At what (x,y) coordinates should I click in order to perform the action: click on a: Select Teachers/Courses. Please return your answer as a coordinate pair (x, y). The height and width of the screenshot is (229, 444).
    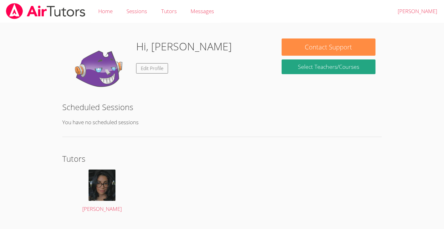
    Looking at the image, I should click on (329, 67).